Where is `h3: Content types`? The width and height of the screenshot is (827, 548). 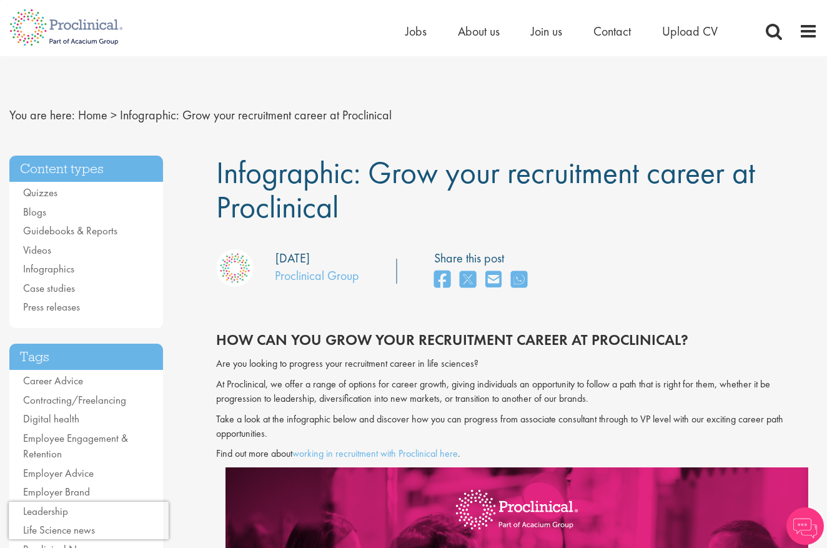 h3: Content types is located at coordinates (86, 169).